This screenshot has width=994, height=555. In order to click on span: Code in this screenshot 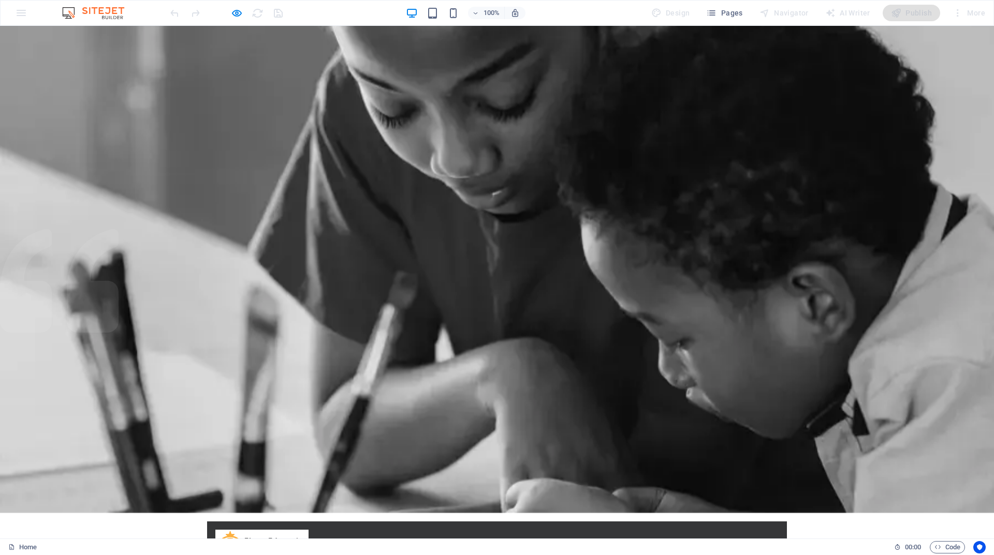, I will do `click(947, 548)`.